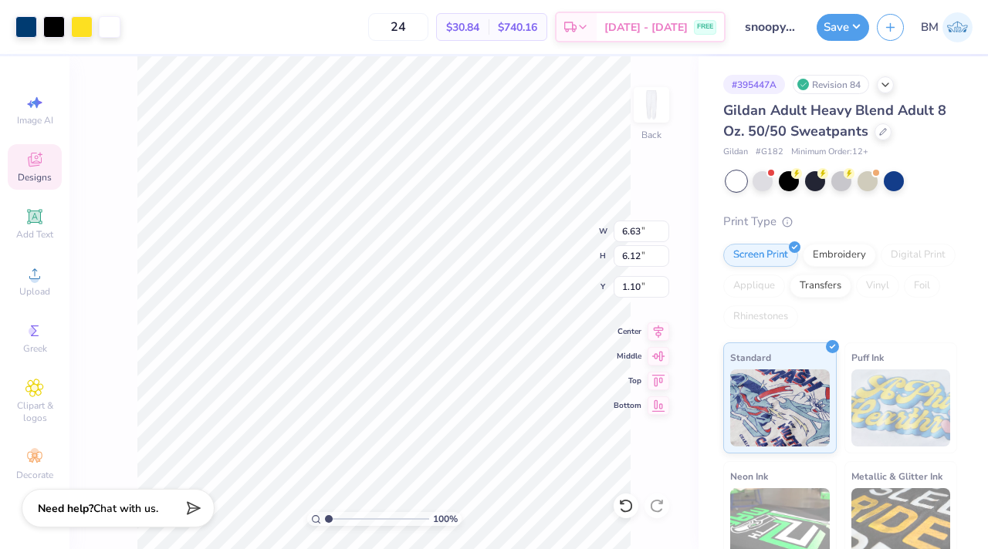  I want to click on div: Foil, so click(921, 286).